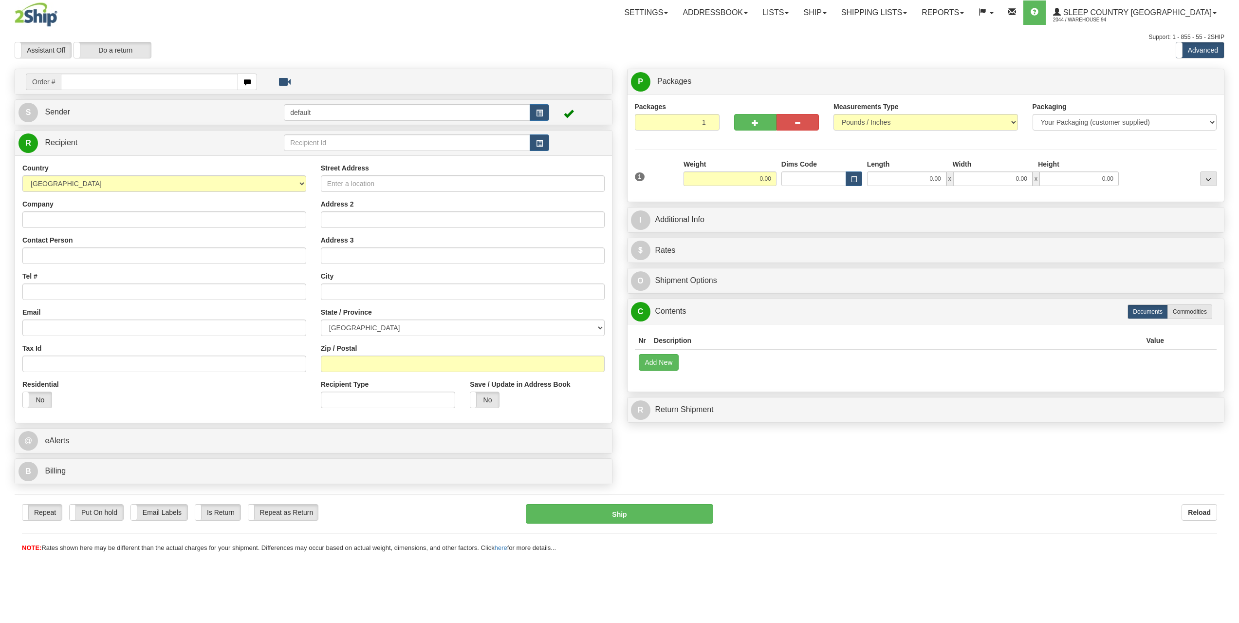 The height and width of the screenshot is (623, 1239). Describe the element at coordinates (641, 220) in the screenshot. I see `span: I` at that location.